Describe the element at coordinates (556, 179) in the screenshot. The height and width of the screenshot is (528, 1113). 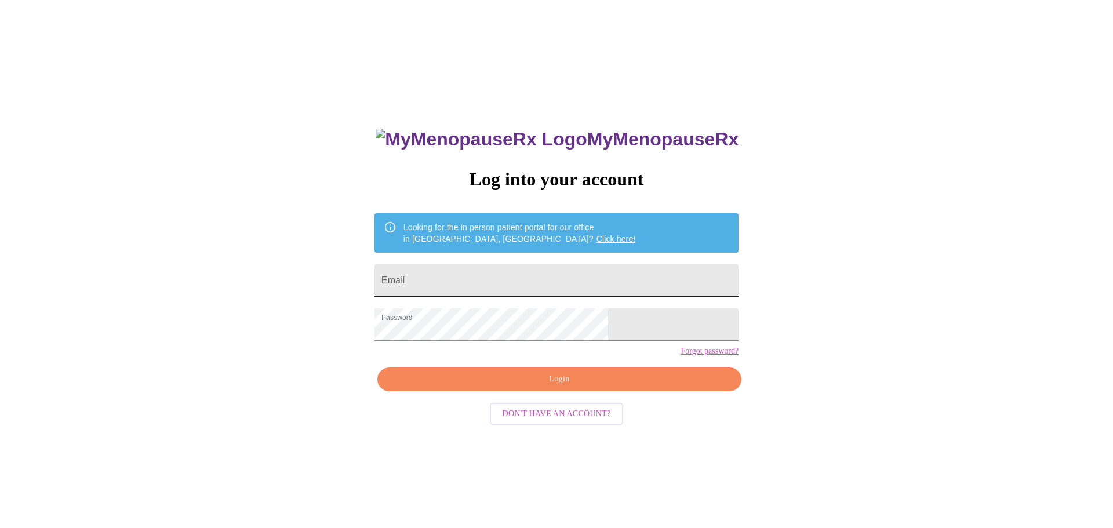
I see `h3: Log into your account` at that location.